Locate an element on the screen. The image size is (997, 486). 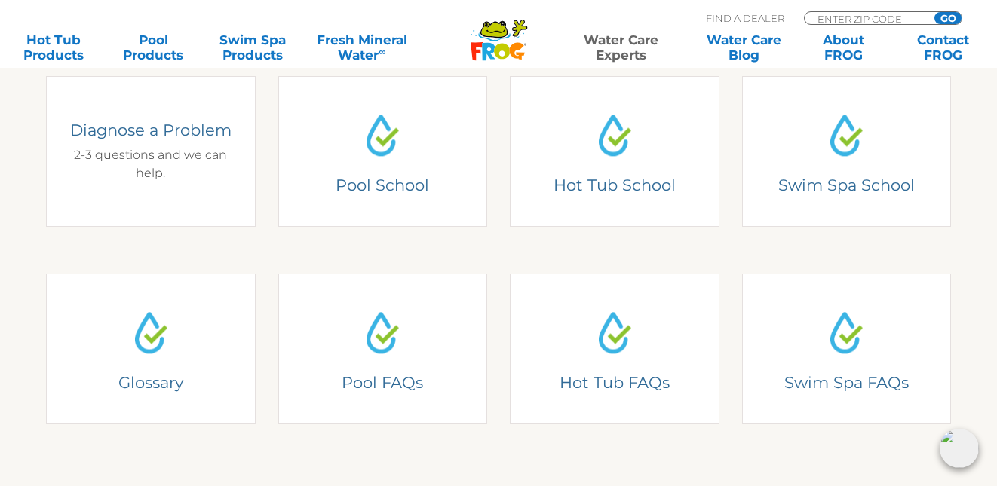
a: Water CareBlog is located at coordinates (744, 48).